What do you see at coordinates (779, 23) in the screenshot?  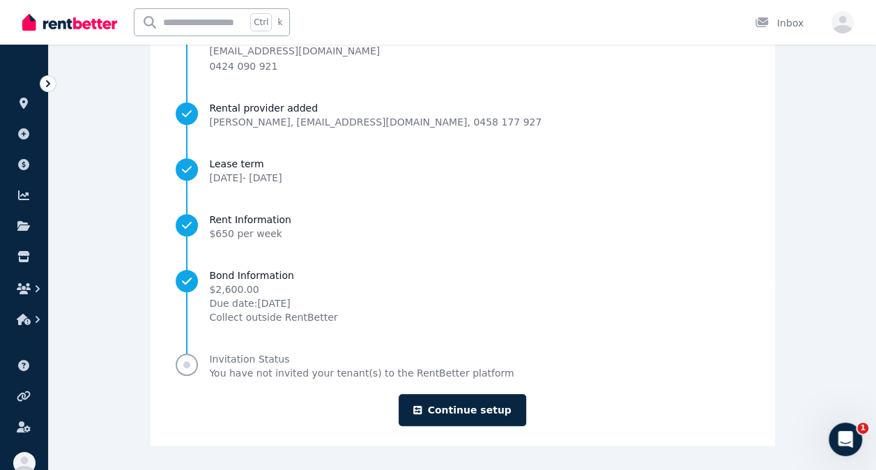 I see `div: Inbox` at bounding box center [779, 23].